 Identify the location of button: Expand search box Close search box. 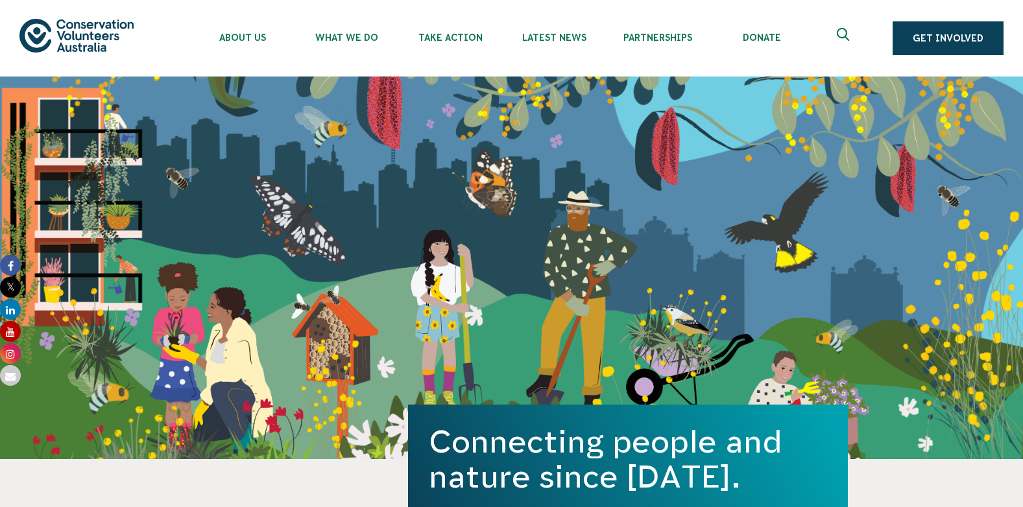
(845, 38).